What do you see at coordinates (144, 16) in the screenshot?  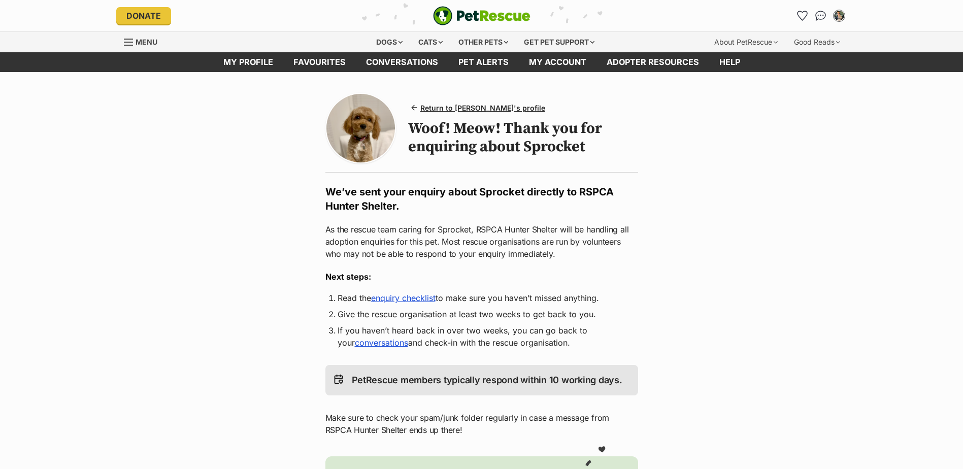 I see `a: Donate` at bounding box center [144, 16].